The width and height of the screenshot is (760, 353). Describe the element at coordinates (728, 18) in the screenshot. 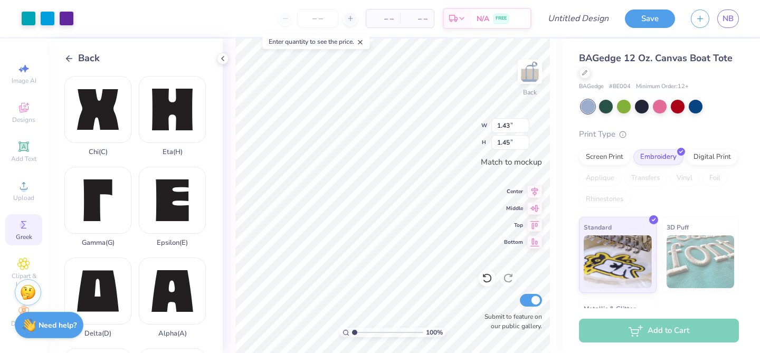

I see `span: NB` at that location.